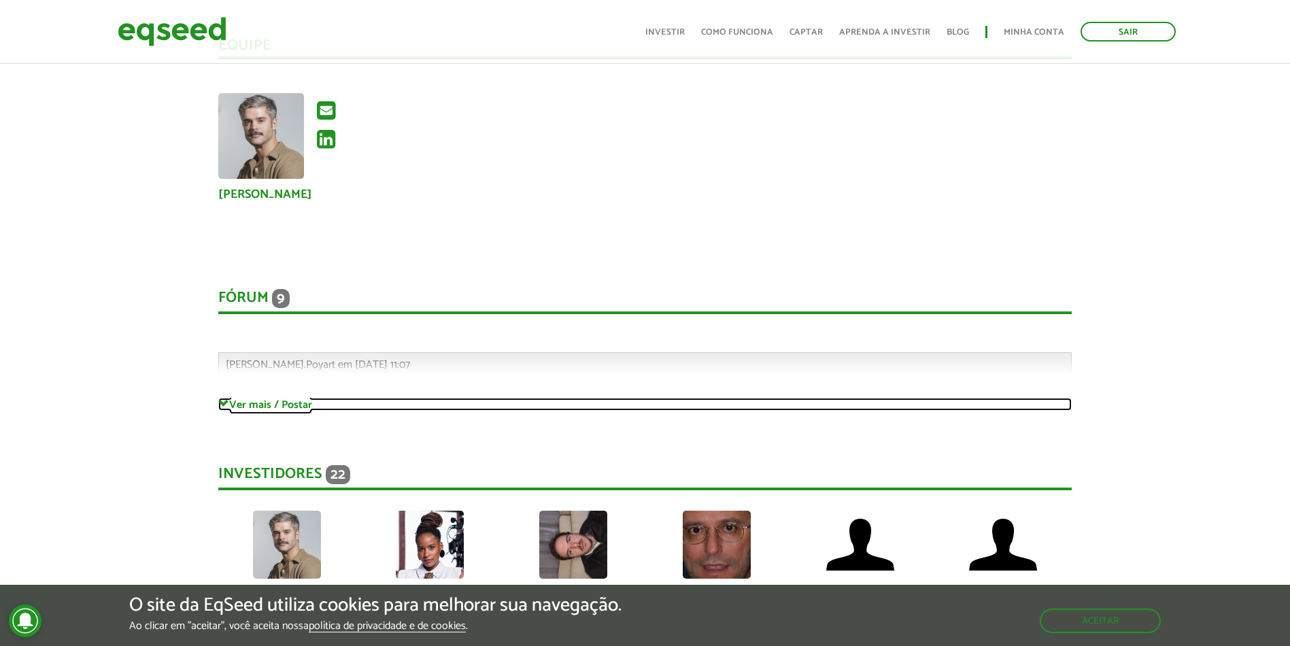 The height and width of the screenshot is (646, 1290). What do you see at coordinates (172, 31) in the screenshot?
I see `img: EqSeed` at bounding box center [172, 31].